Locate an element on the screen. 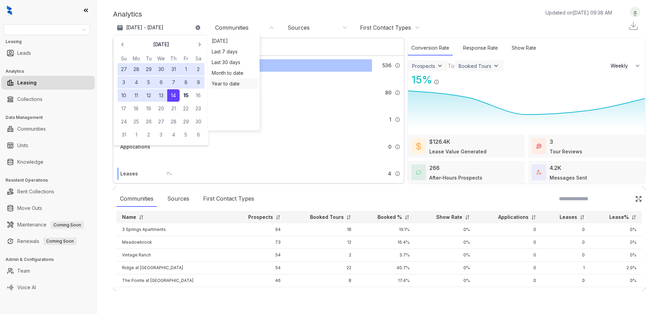 The image size is (662, 314). td: 54 is located at coordinates (257, 255).